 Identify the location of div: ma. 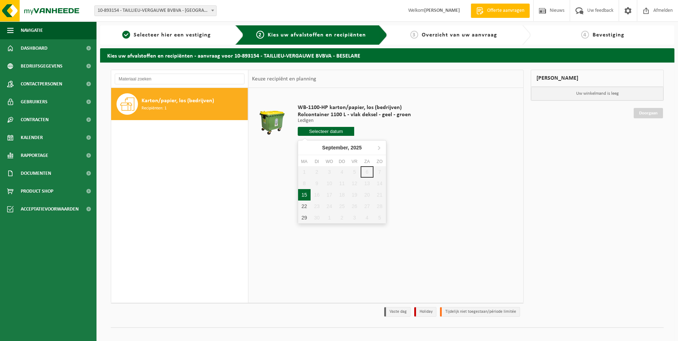
(304, 162).